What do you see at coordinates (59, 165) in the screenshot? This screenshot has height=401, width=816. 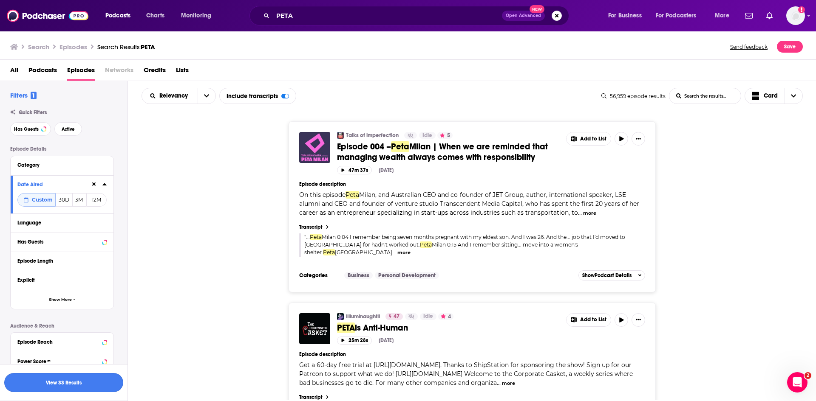 I see `div: Category` at bounding box center [59, 165].